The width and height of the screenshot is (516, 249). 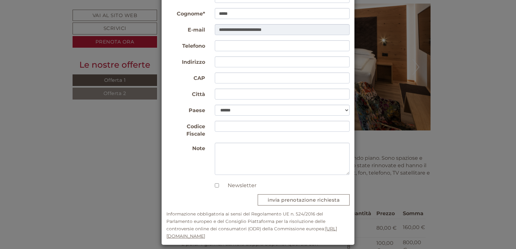 What do you see at coordinates (169, 39) in the screenshot?
I see `div: Lei` at bounding box center [169, 39].